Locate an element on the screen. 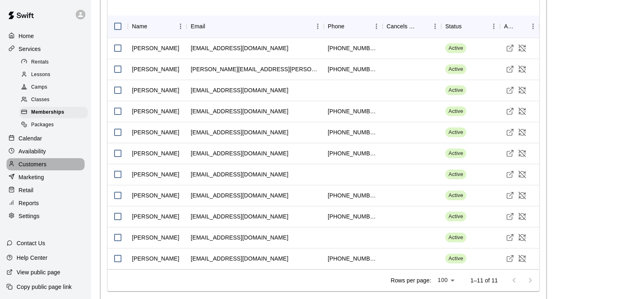 This screenshot has width=627, height=299. p: 1–11 of 11 is located at coordinates (484, 280).